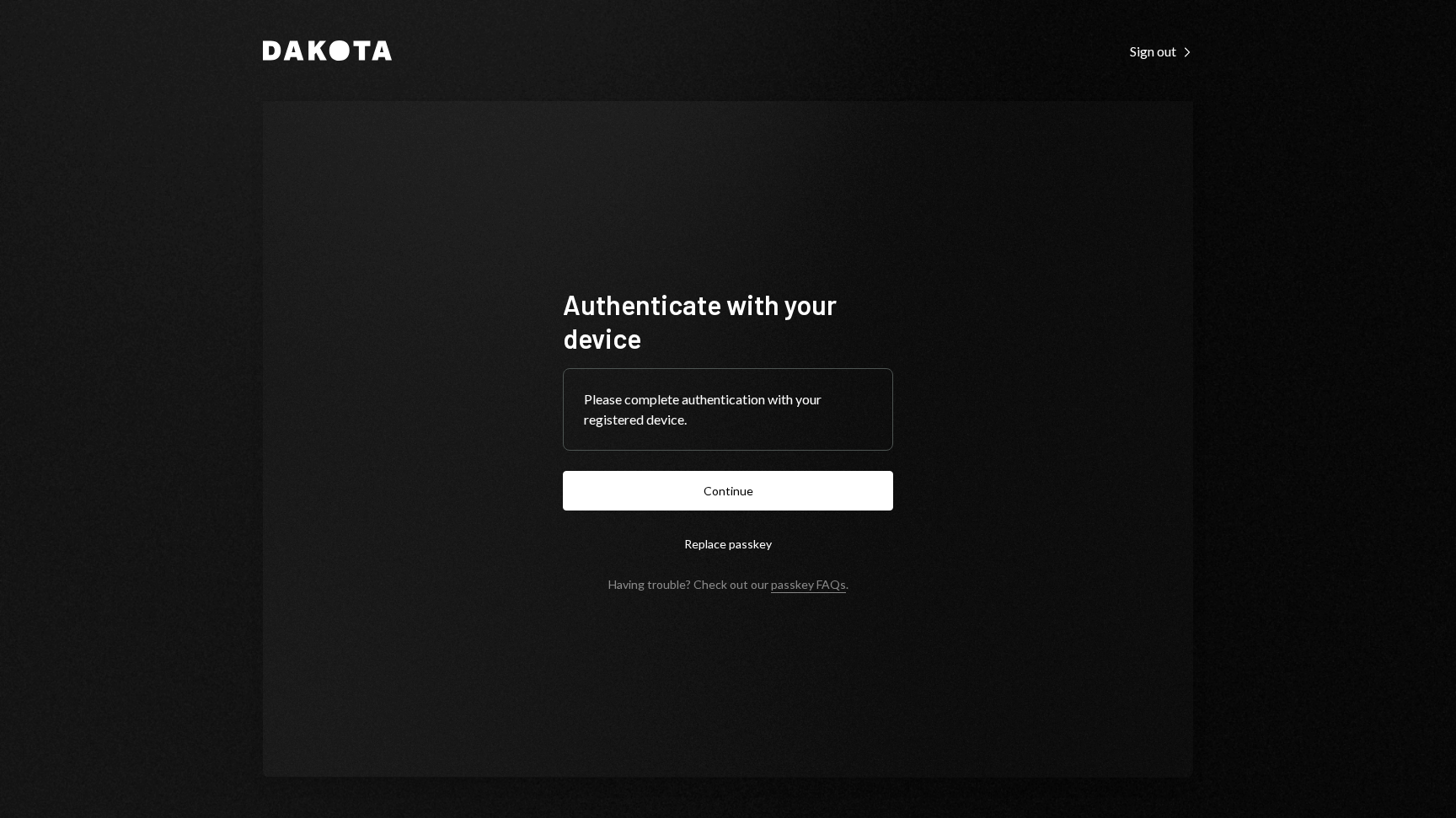 This screenshot has width=1456, height=818. Describe the element at coordinates (1161, 51) in the screenshot. I see `div: Sign out` at that location.